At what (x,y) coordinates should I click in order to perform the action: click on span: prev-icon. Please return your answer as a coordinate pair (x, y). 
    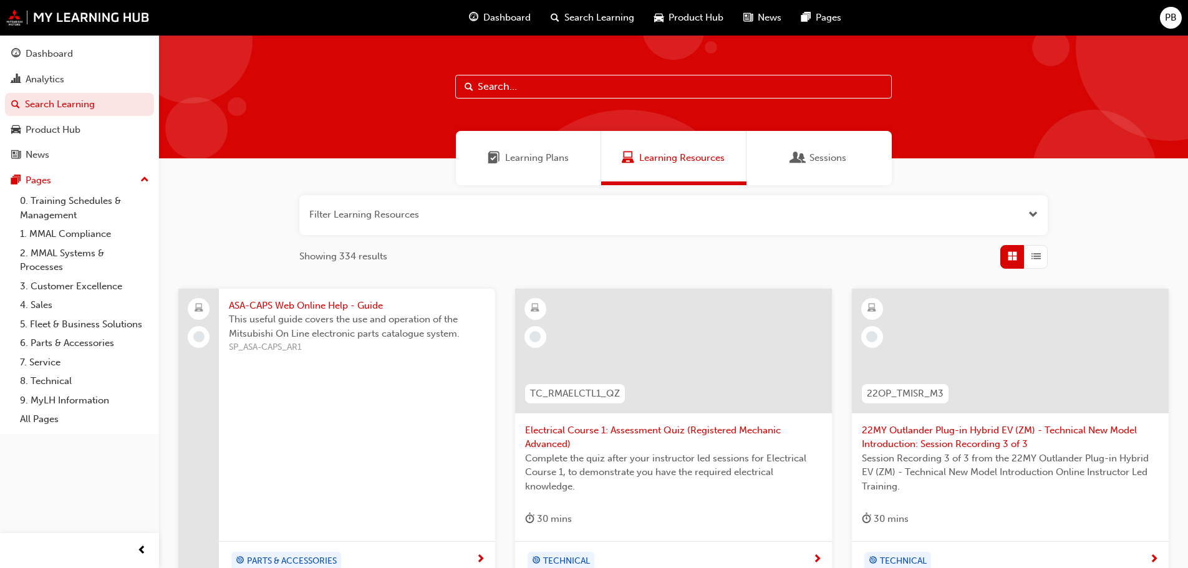
    Looking at the image, I should click on (142, 551).